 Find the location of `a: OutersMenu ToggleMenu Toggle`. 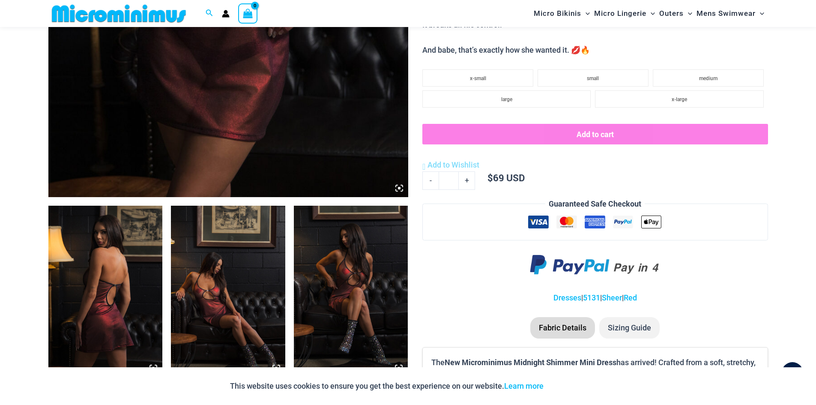

a: OutersMenu ToggleMenu Toggle is located at coordinates (675, 13).